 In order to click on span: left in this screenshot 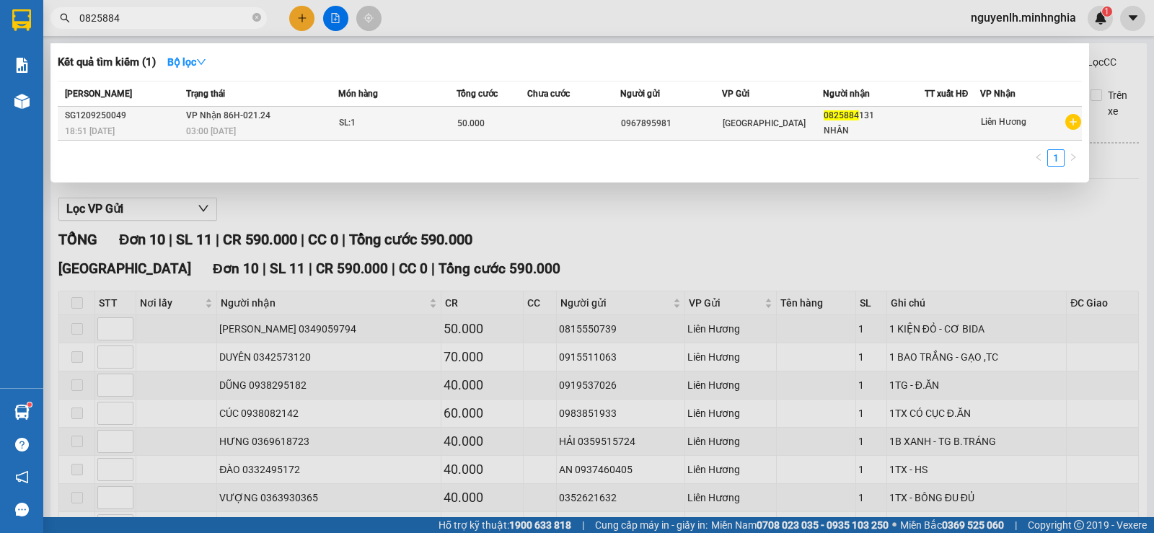, I will do `click(1038, 157)`.